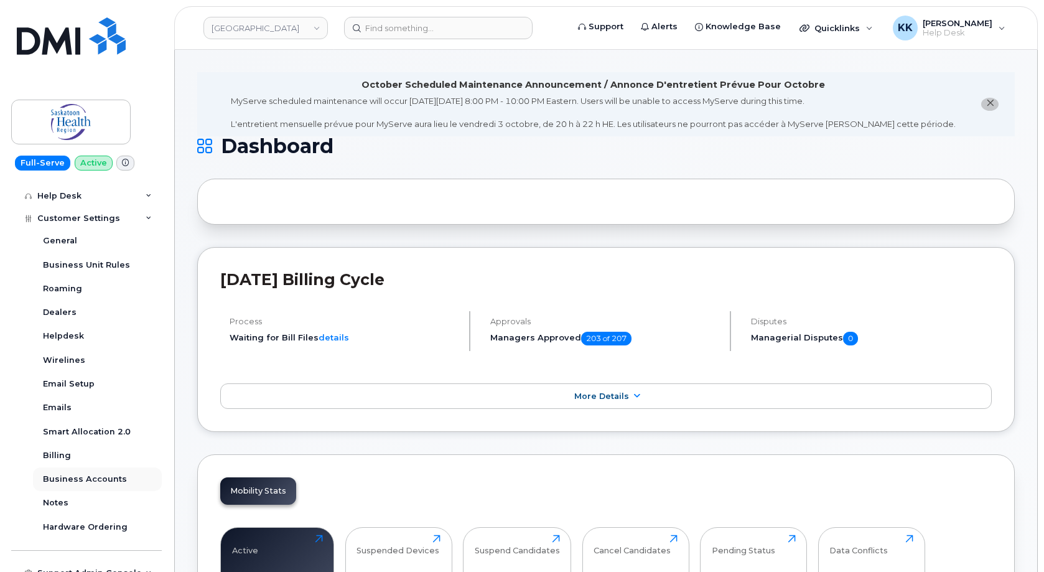 The image size is (1044, 572). I want to click on div: Data Conflicts, so click(859, 545).